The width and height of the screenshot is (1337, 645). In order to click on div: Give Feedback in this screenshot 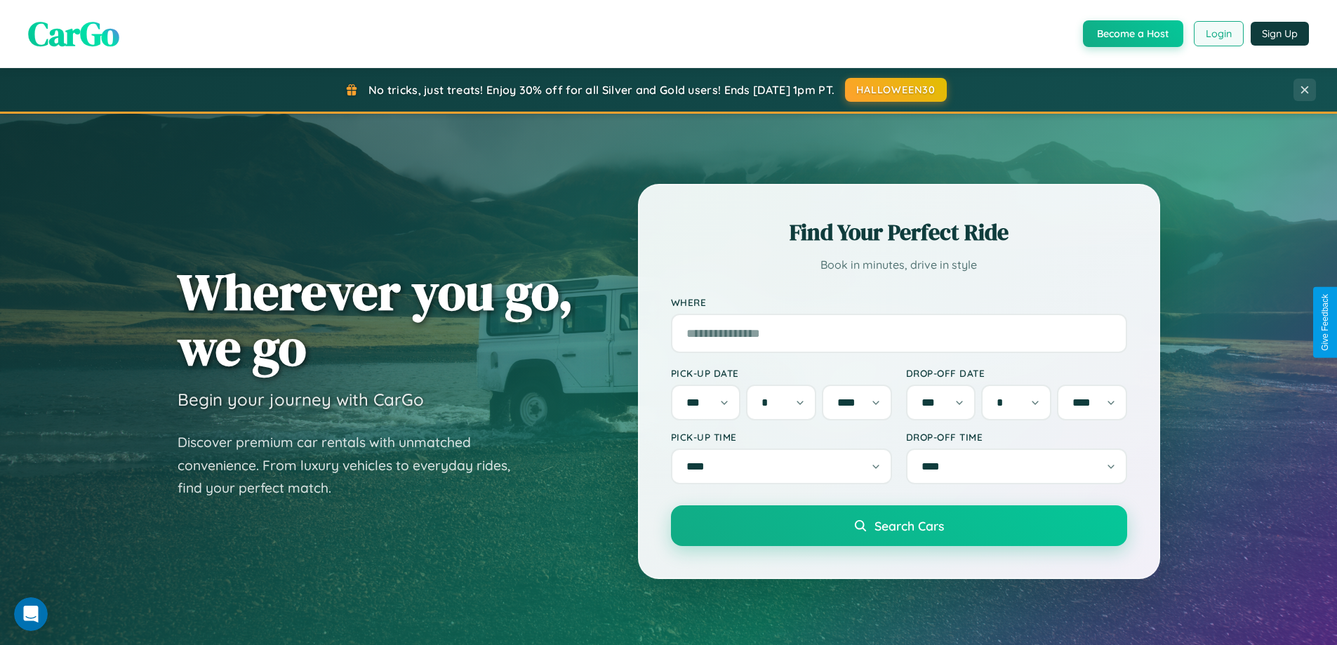, I will do `click(1325, 322)`.